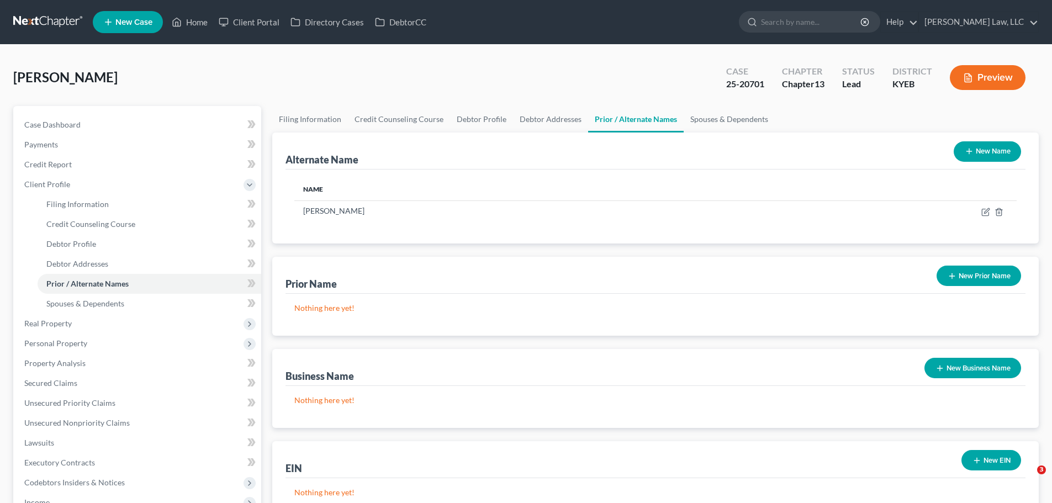 The width and height of the screenshot is (1052, 503). What do you see at coordinates (134, 22) in the screenshot?
I see `span: New Case` at bounding box center [134, 22].